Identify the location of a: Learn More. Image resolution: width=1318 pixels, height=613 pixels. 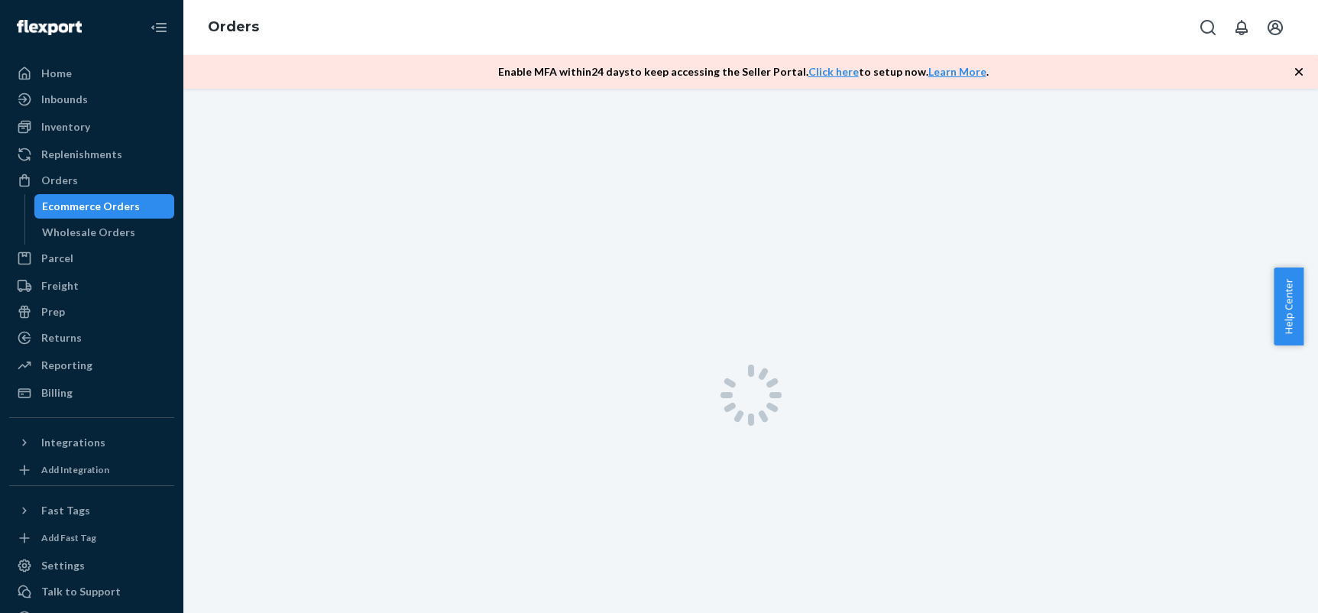
(958, 71).